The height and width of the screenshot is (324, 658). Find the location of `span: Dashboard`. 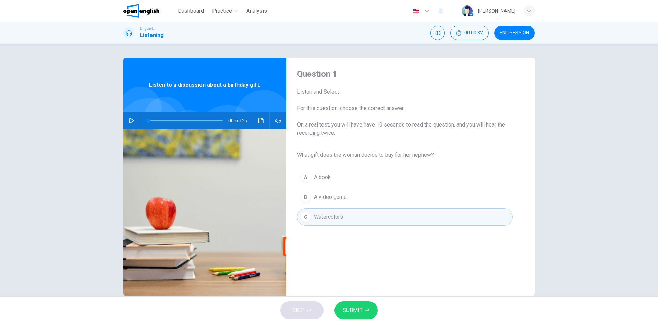

span: Dashboard is located at coordinates (191, 11).